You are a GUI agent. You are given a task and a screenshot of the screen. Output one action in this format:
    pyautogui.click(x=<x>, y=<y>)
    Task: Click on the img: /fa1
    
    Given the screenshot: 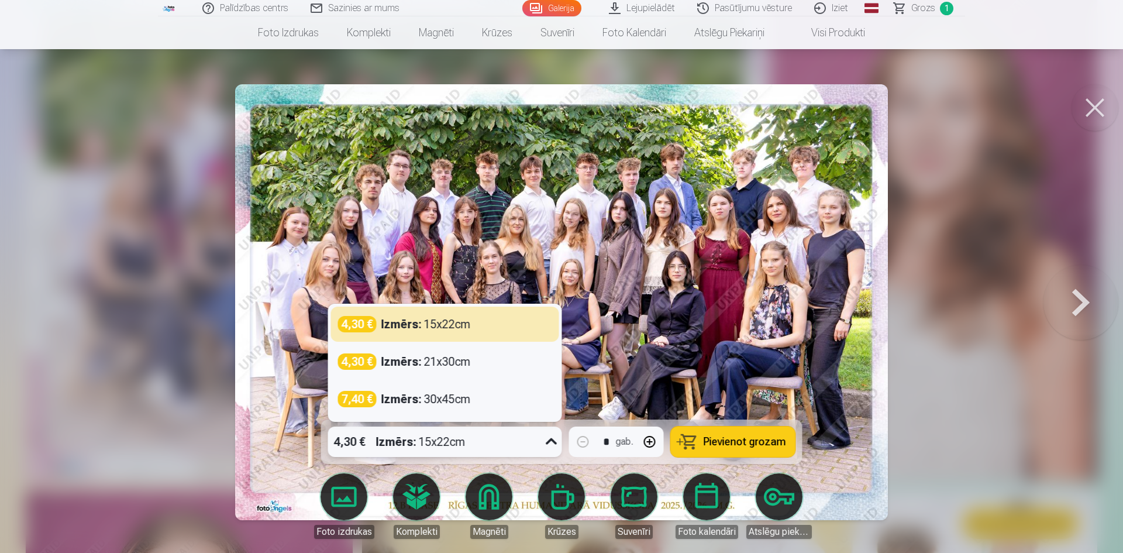 What is the action you would take?
    pyautogui.click(x=169, y=8)
    